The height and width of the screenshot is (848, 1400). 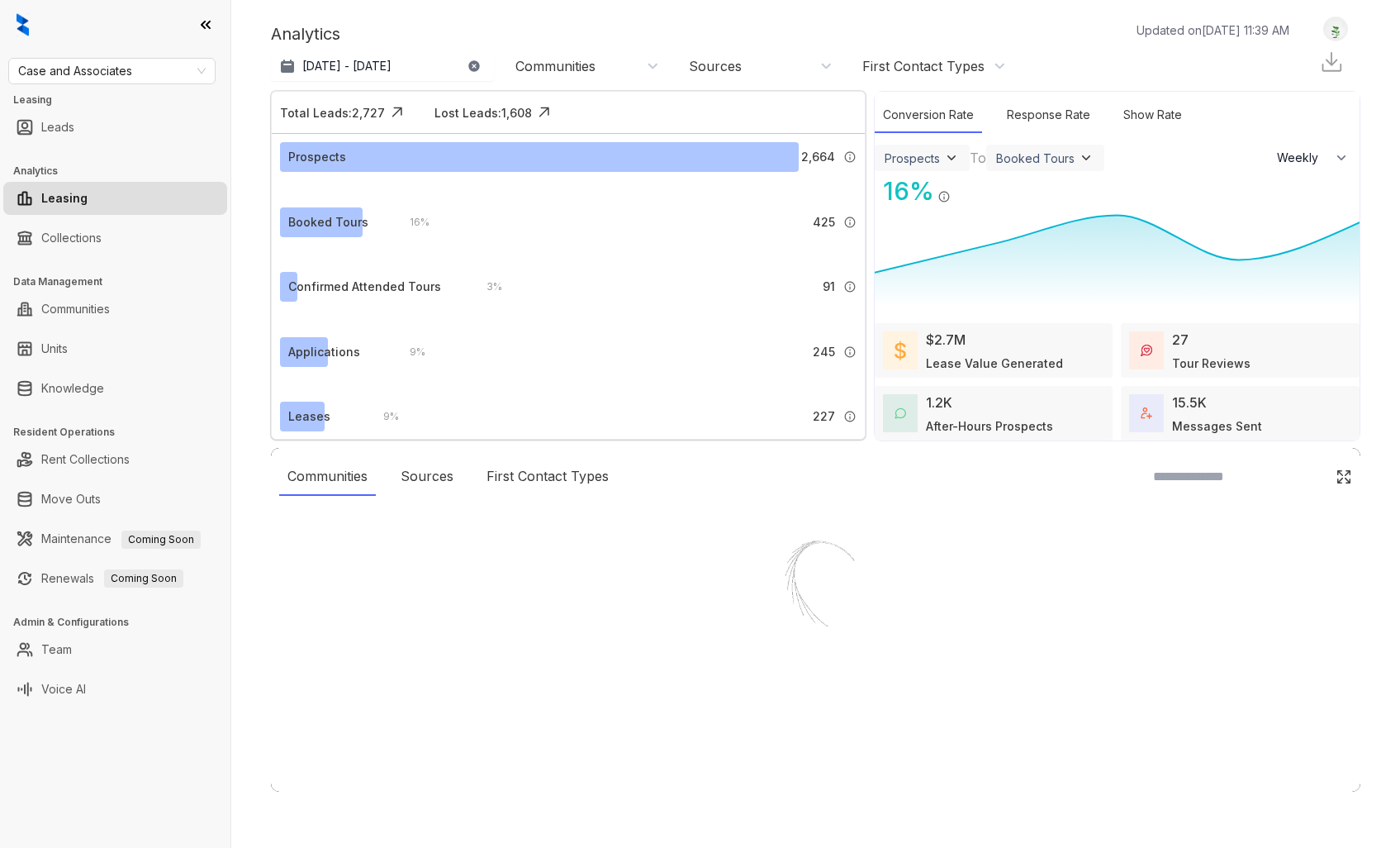 I want to click on div: Messages Sent, so click(x=1217, y=425).